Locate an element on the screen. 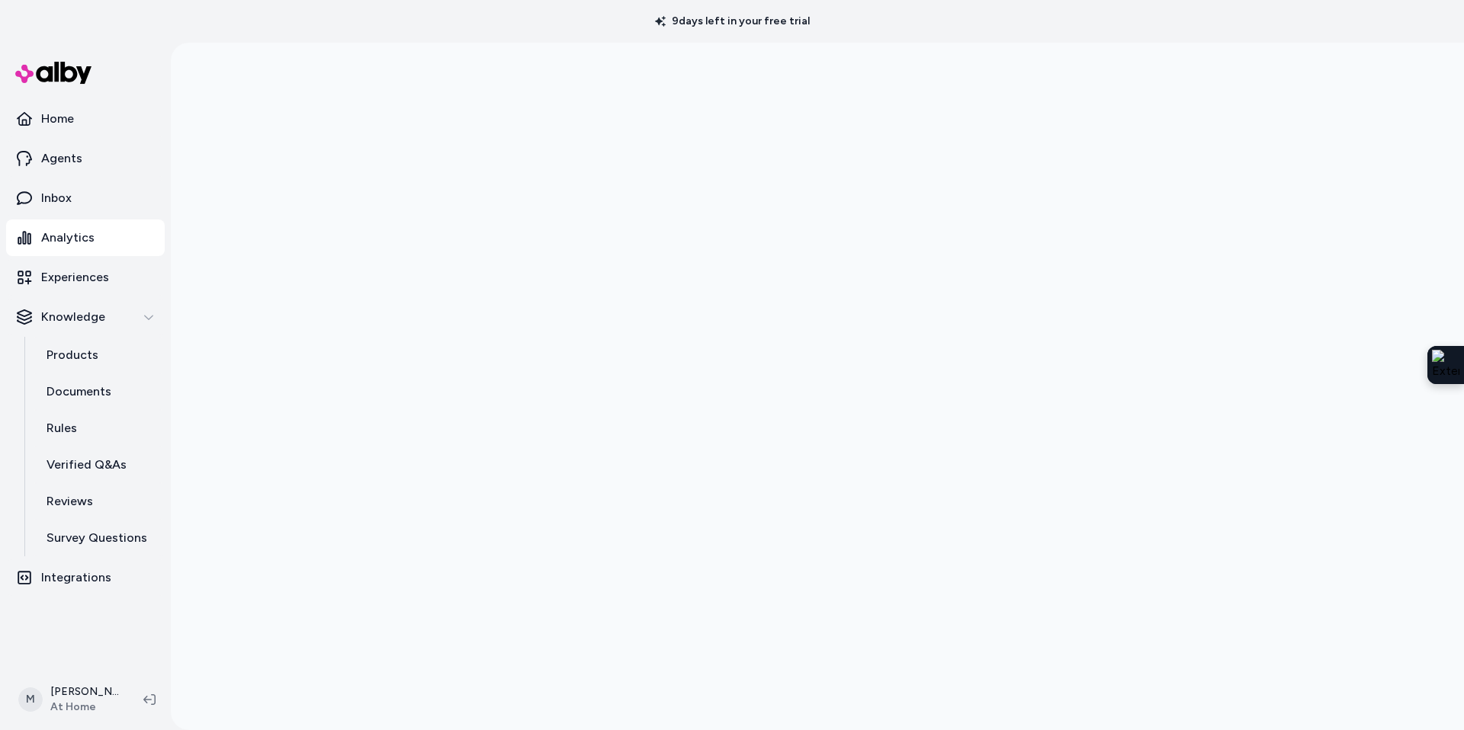 The width and height of the screenshot is (1464, 730). p: Verified Q&As is located at coordinates (86, 465).